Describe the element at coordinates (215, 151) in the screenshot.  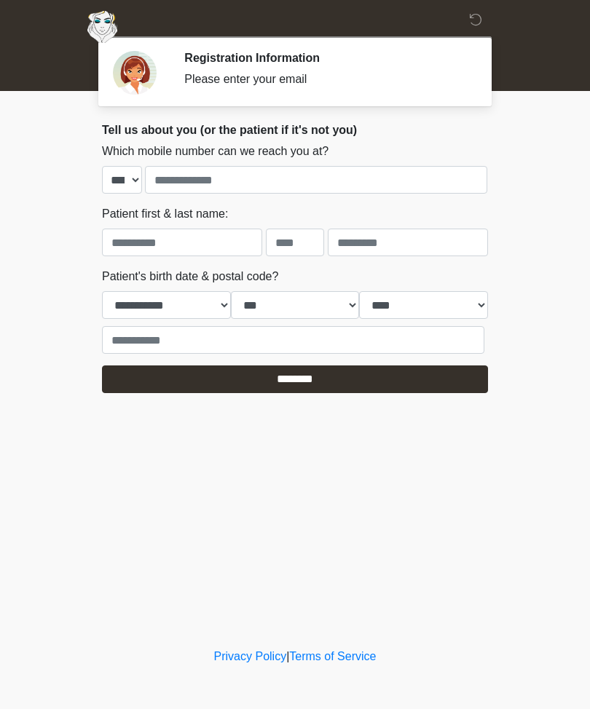
I see `label: Which mobile number can we reach you at?` at that location.